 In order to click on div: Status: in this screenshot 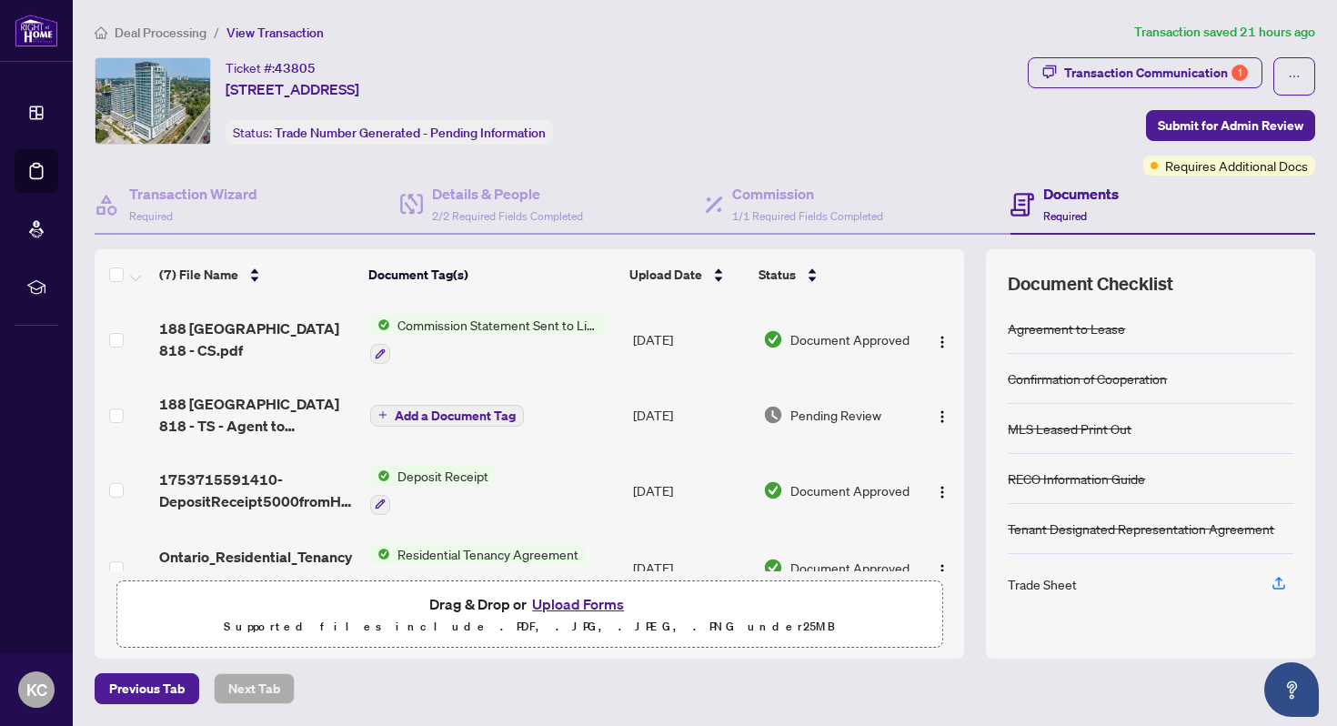, I will do `click(389, 132)`.